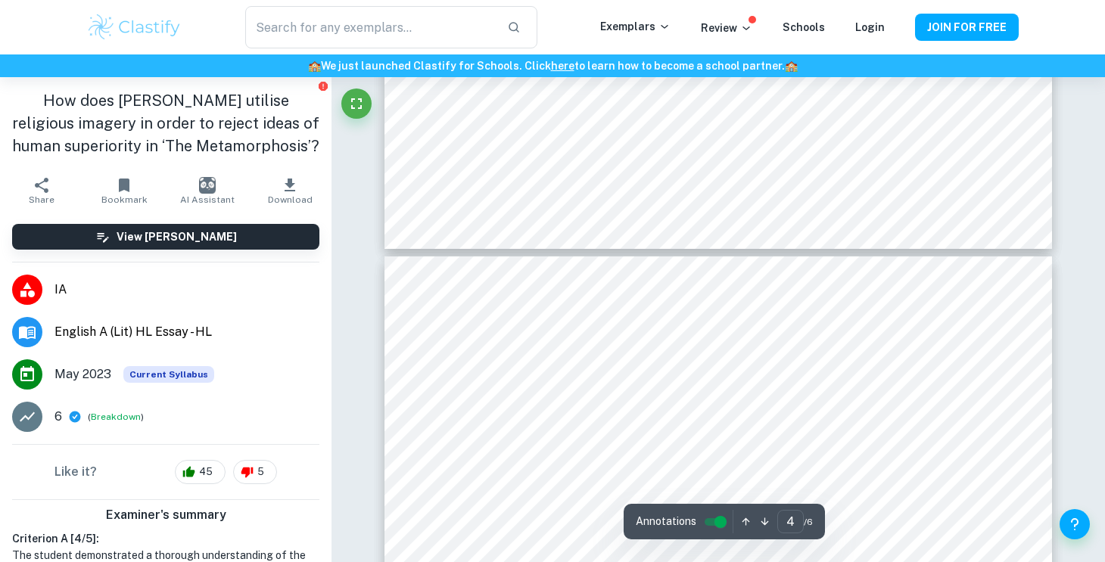 The width and height of the screenshot is (1105, 562). I want to click on span: IA, so click(187, 290).